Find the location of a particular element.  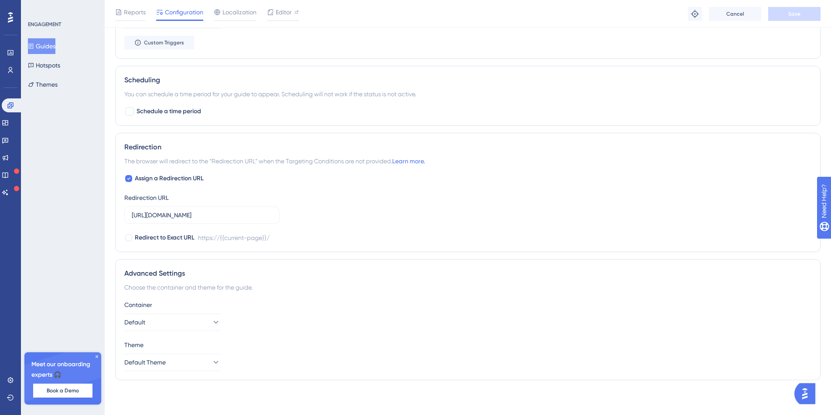

button: Default Theme is located at coordinates (172, 363).